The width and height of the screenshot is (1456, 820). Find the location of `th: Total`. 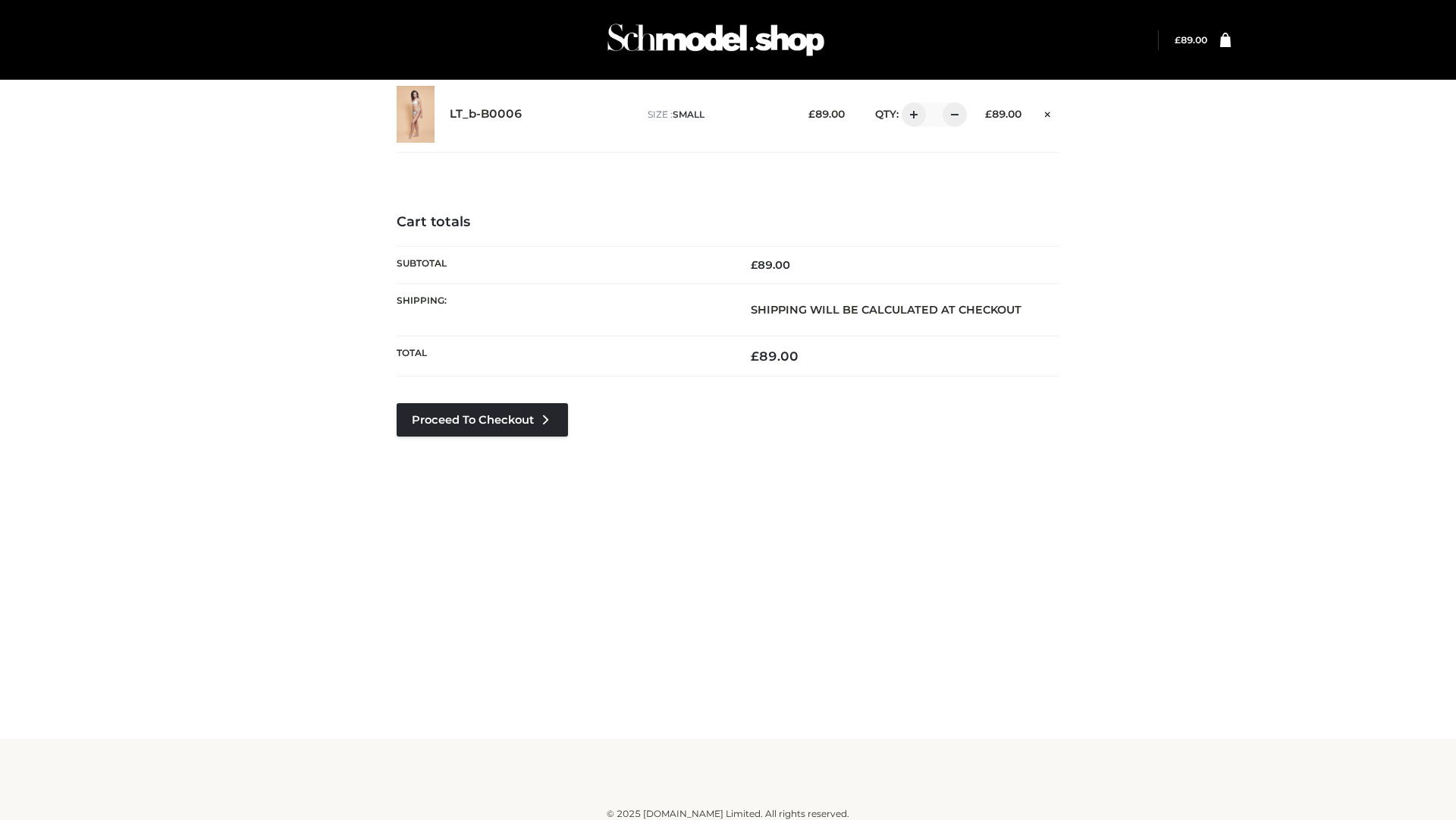

th: Total is located at coordinates (562, 356).